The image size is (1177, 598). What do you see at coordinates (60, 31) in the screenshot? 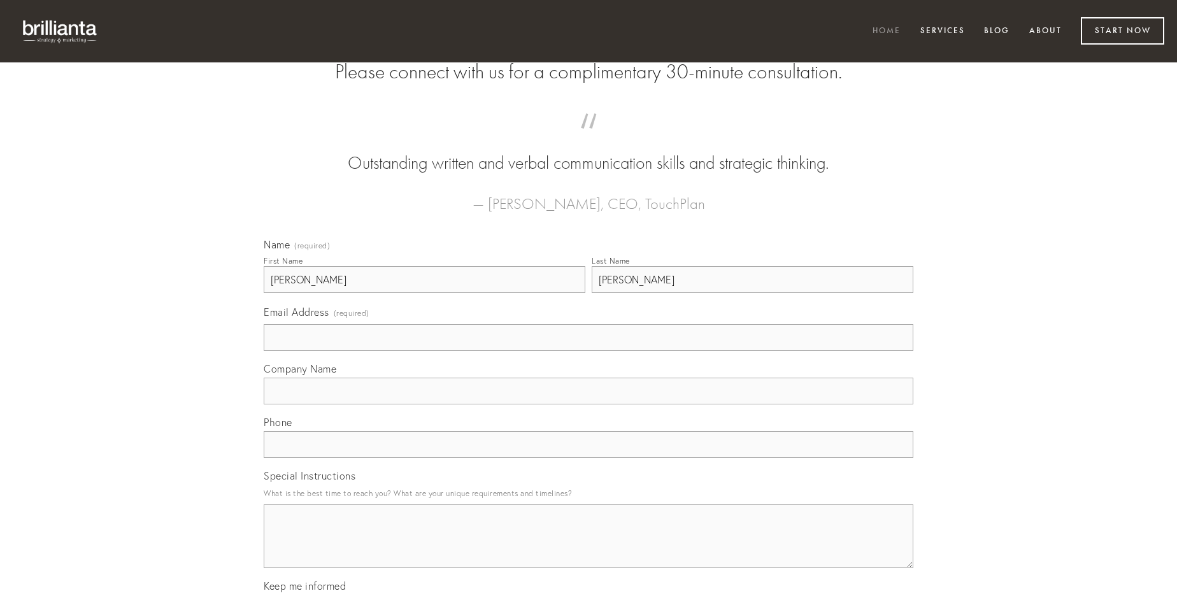
I see `img: brillianta - research, strategy, marketing` at bounding box center [60, 31].